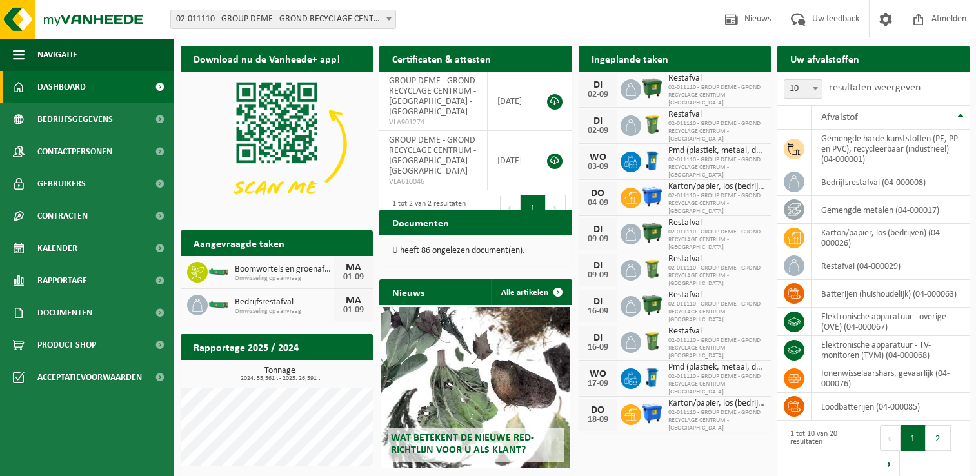  I want to click on div: DO, so click(598, 410).